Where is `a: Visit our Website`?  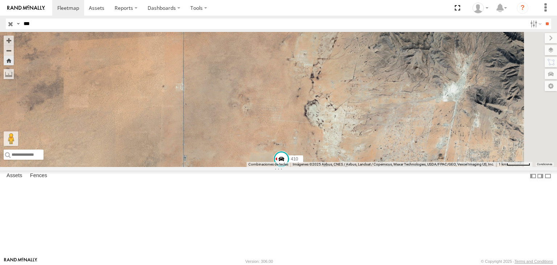 a: Visit our Website is located at coordinates (21, 261).